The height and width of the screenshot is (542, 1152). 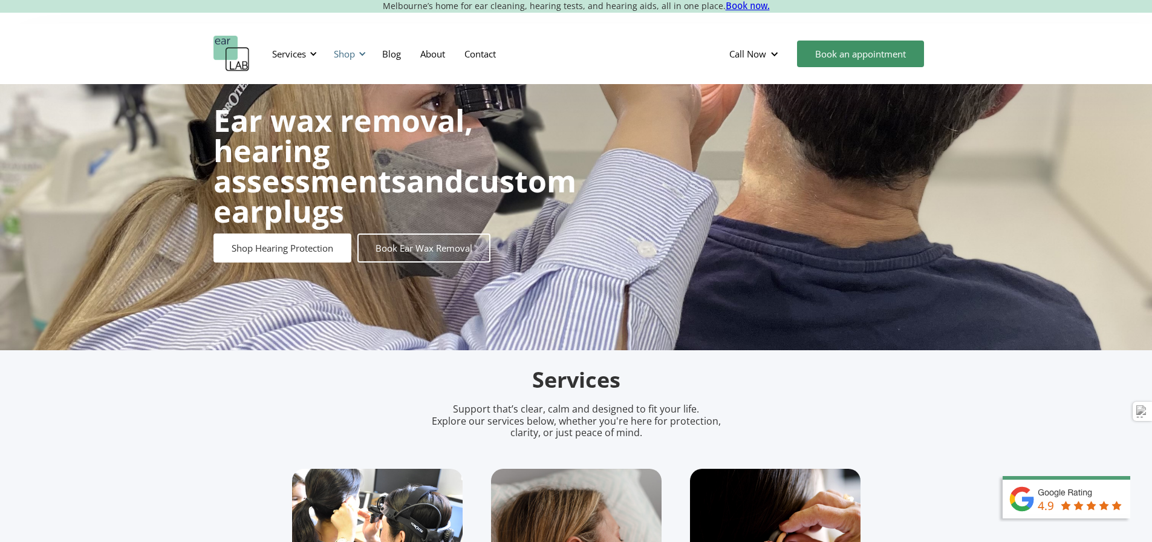 What do you see at coordinates (395, 166) in the screenshot?
I see `h1: and` at bounding box center [395, 166].